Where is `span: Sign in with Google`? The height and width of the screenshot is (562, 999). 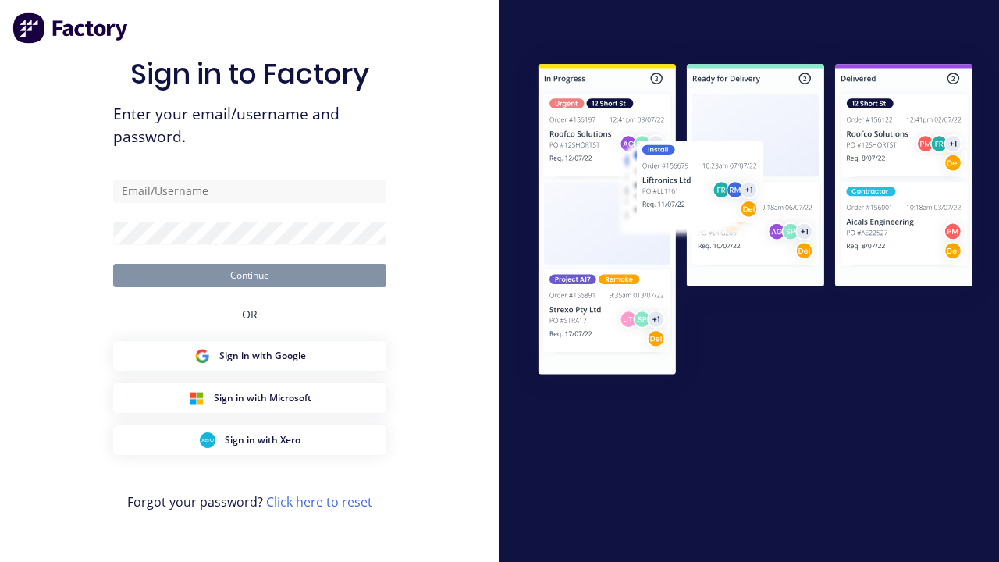 span: Sign in with Google is located at coordinates (262, 356).